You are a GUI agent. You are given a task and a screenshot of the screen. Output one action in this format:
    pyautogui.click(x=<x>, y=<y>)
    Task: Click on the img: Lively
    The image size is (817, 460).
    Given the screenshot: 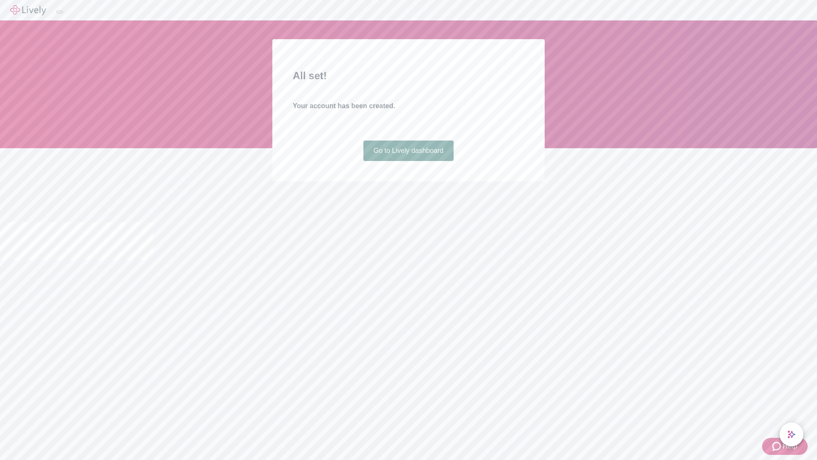 What is the action you would take?
    pyautogui.click(x=28, y=10)
    